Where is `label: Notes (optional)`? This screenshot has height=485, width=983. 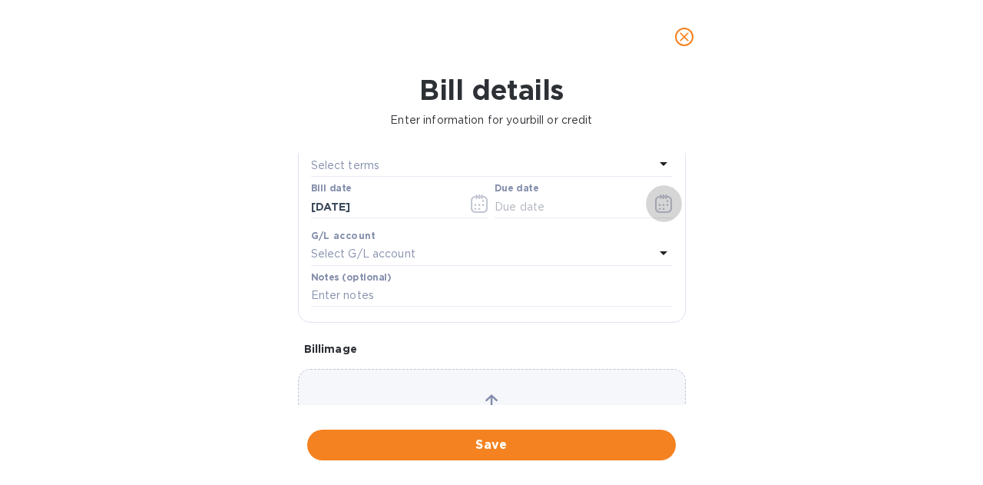
label: Notes (optional) is located at coordinates (351, 277).